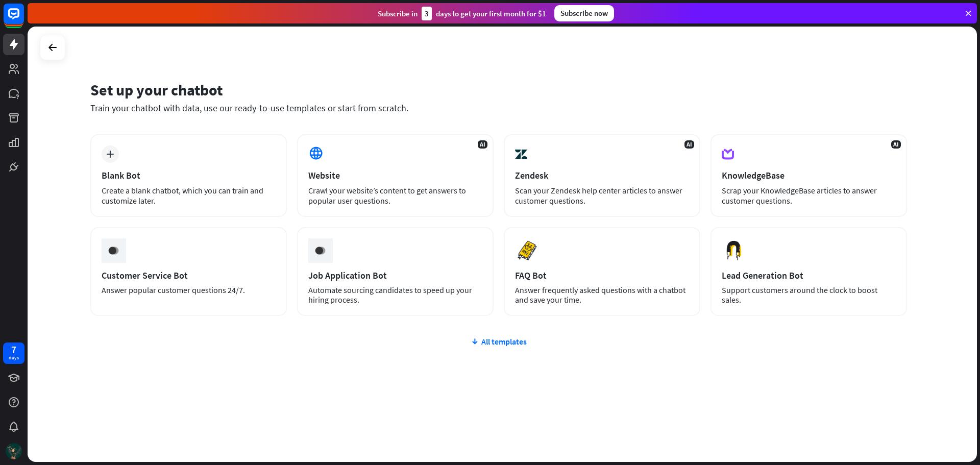  I want to click on div: Create a blank chatbot, which you can train and customize later., so click(188, 195).